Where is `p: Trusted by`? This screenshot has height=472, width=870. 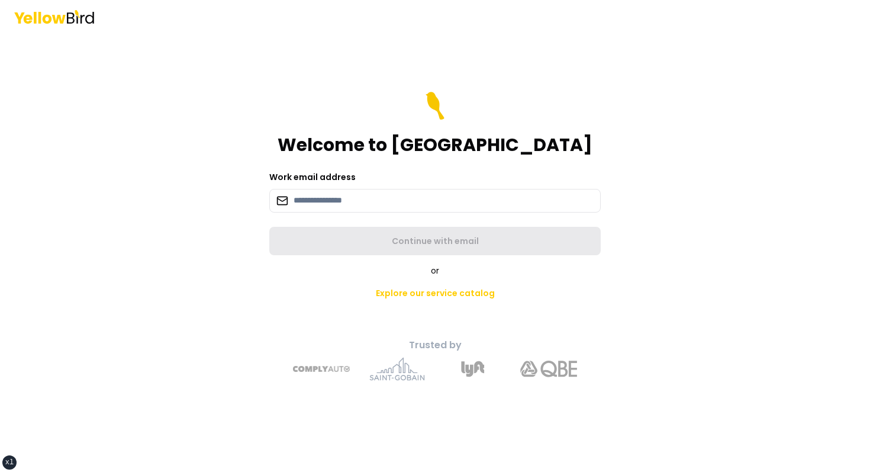
p: Trusted by is located at coordinates (435, 345).